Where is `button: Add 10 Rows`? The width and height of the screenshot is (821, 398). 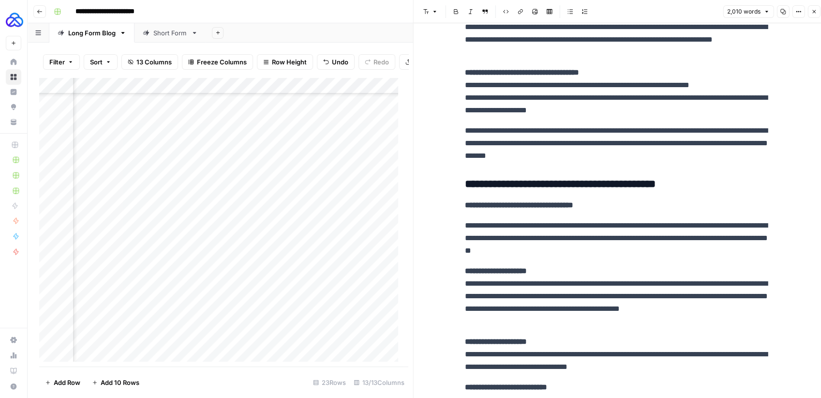 button: Add 10 Rows is located at coordinates (116, 382).